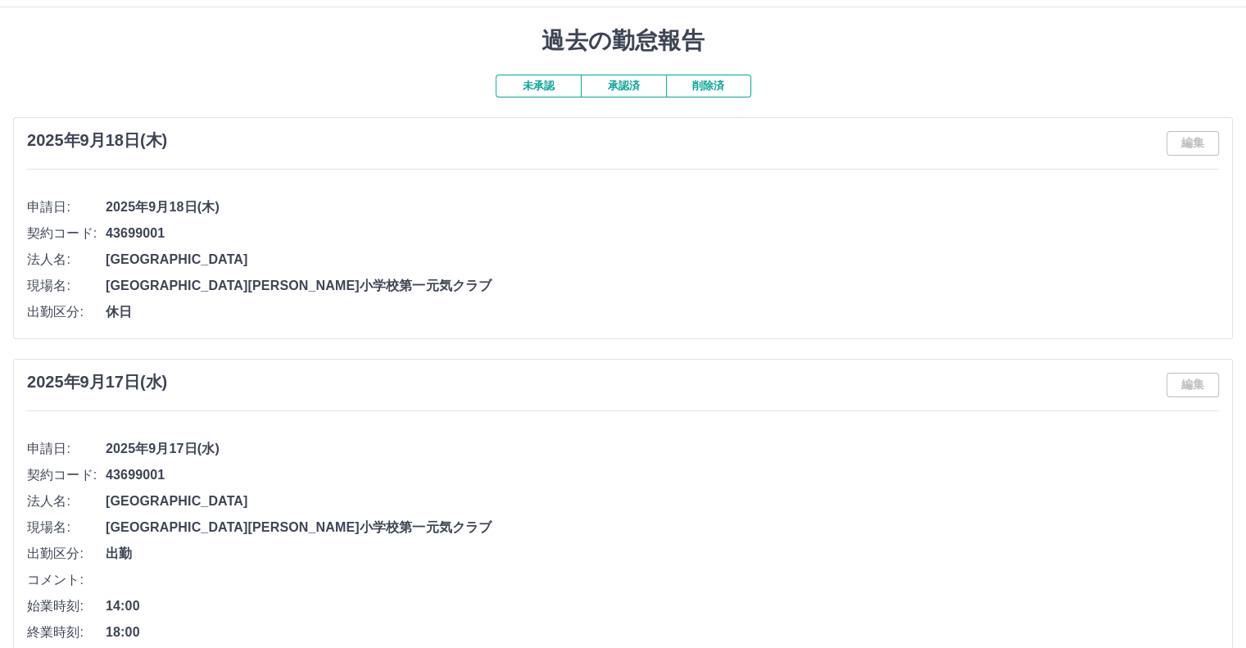 Image resolution: width=1246 pixels, height=648 pixels. I want to click on button: 未承認, so click(538, 86).